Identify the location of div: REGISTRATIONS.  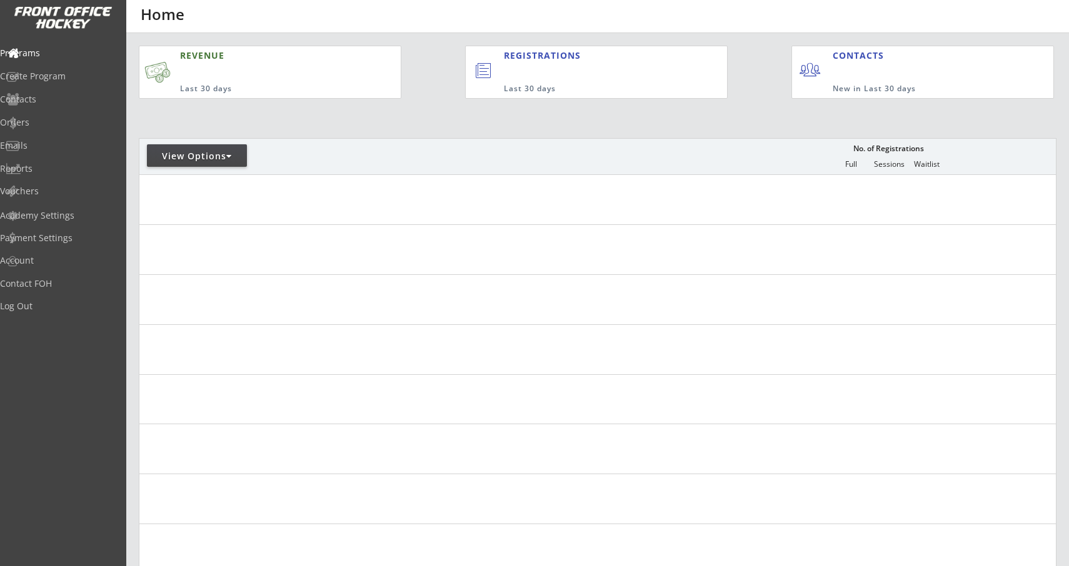
(586, 56).